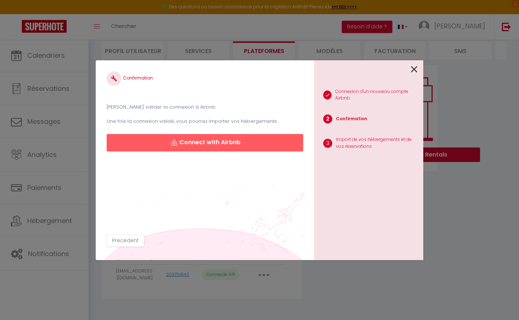  I want to click on h4: Confirmation, so click(205, 79).